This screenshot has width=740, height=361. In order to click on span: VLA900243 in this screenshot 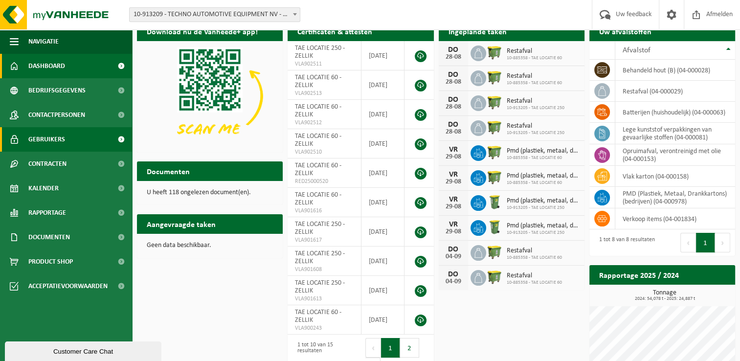, I will do `click(324, 328)`.